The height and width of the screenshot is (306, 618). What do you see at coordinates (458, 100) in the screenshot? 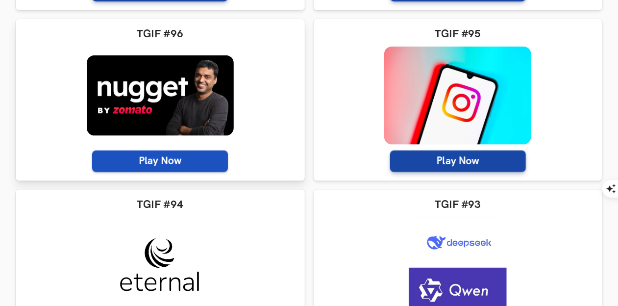
I see `a: TGIF #95 Play Now` at bounding box center [458, 100].